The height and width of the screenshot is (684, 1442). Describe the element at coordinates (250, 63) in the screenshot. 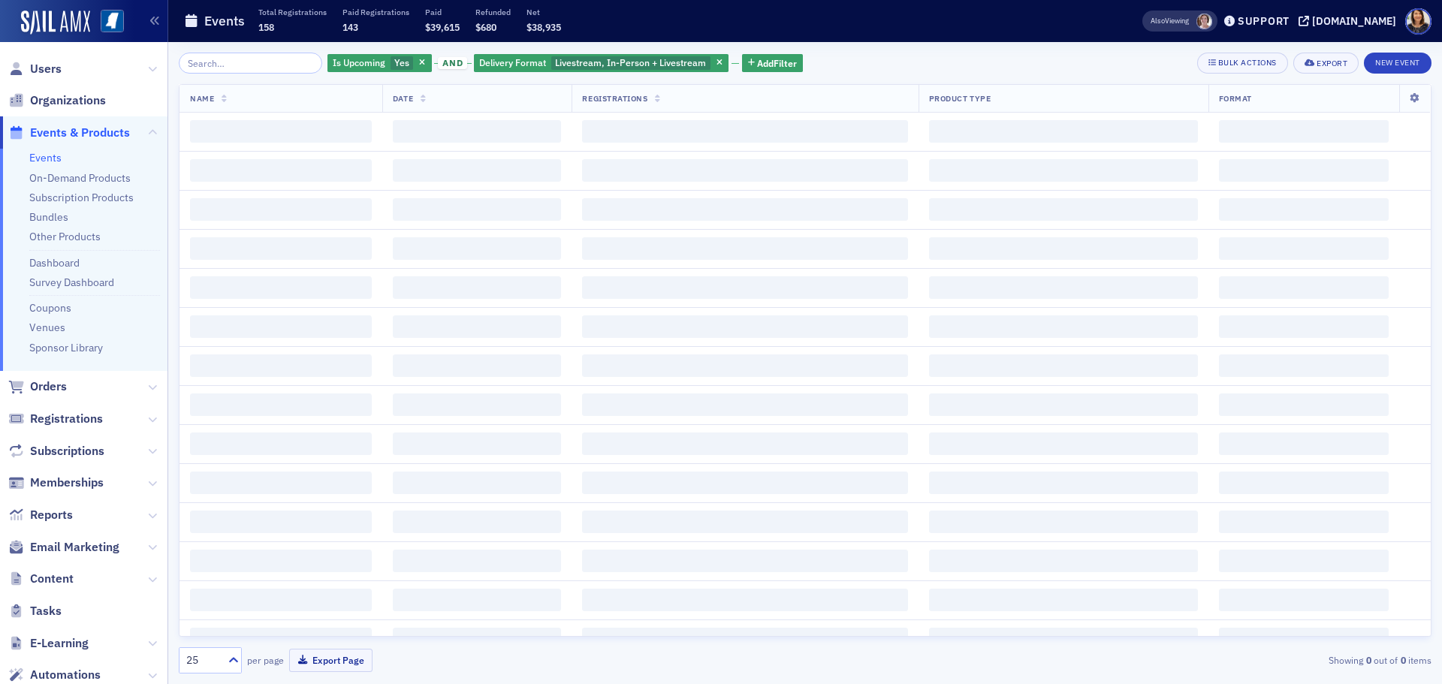

I see `input: Search…` at that location.